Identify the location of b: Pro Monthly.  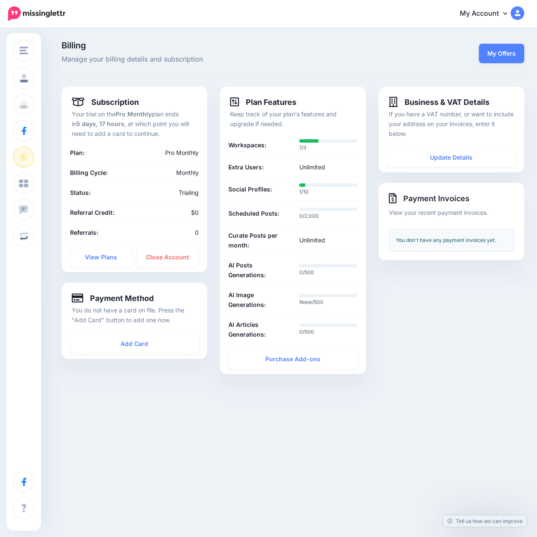
(133, 114).